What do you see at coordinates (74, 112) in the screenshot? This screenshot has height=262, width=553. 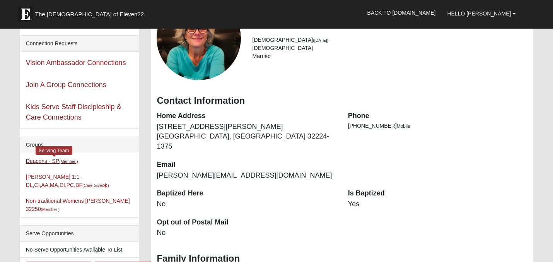 I see `a: Kids Serve Staff Discipleship & Care Connections` at bounding box center [74, 112].